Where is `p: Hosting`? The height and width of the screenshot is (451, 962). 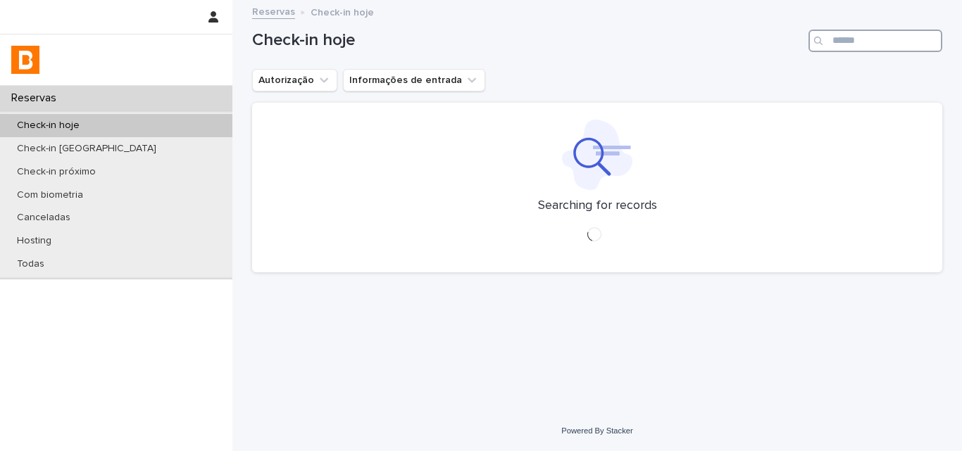
p: Hosting is located at coordinates (34, 241).